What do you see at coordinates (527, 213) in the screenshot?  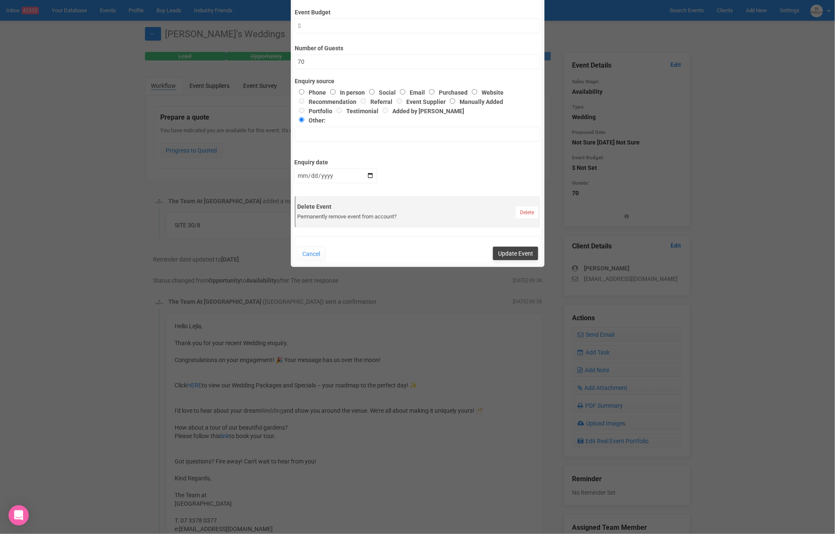 I see `a: Delete` at bounding box center [527, 213].